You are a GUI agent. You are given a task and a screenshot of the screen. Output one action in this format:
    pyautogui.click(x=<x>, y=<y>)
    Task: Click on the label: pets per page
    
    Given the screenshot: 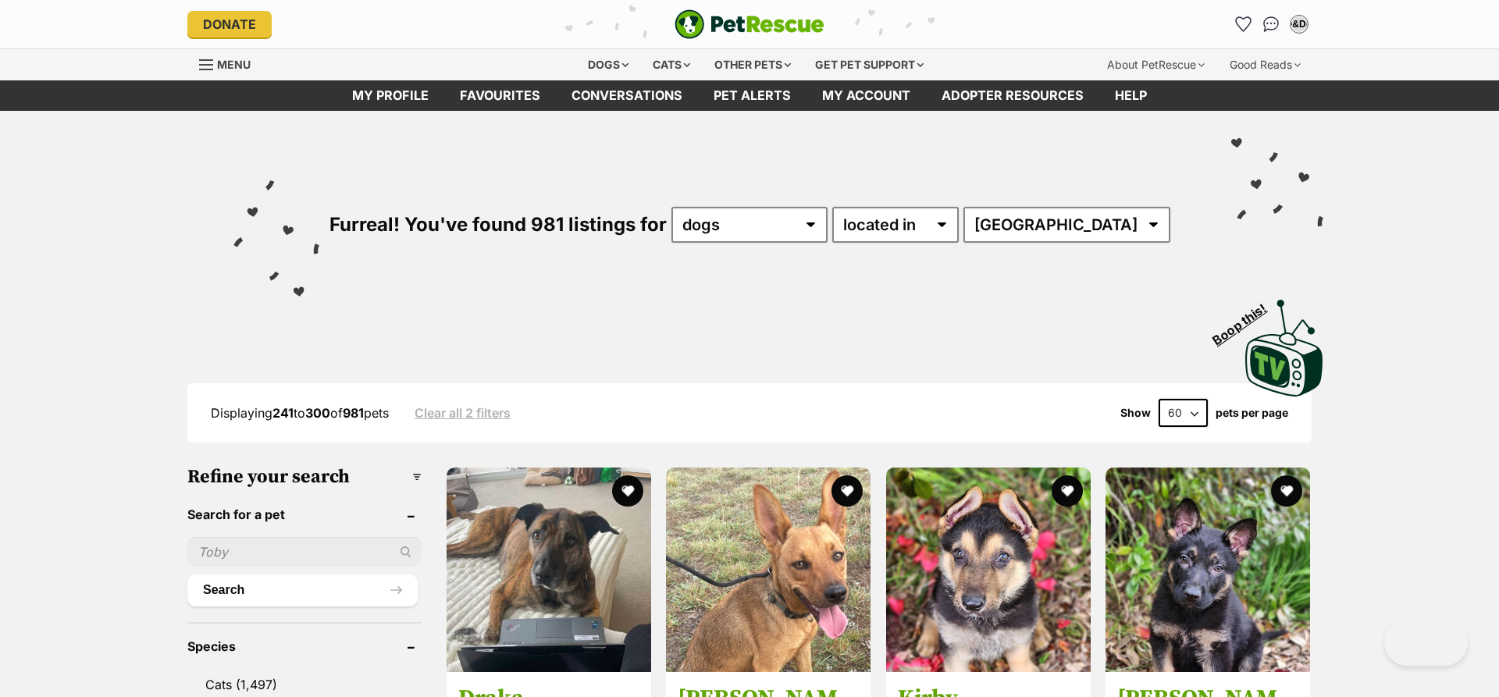 What is the action you would take?
    pyautogui.click(x=1252, y=413)
    